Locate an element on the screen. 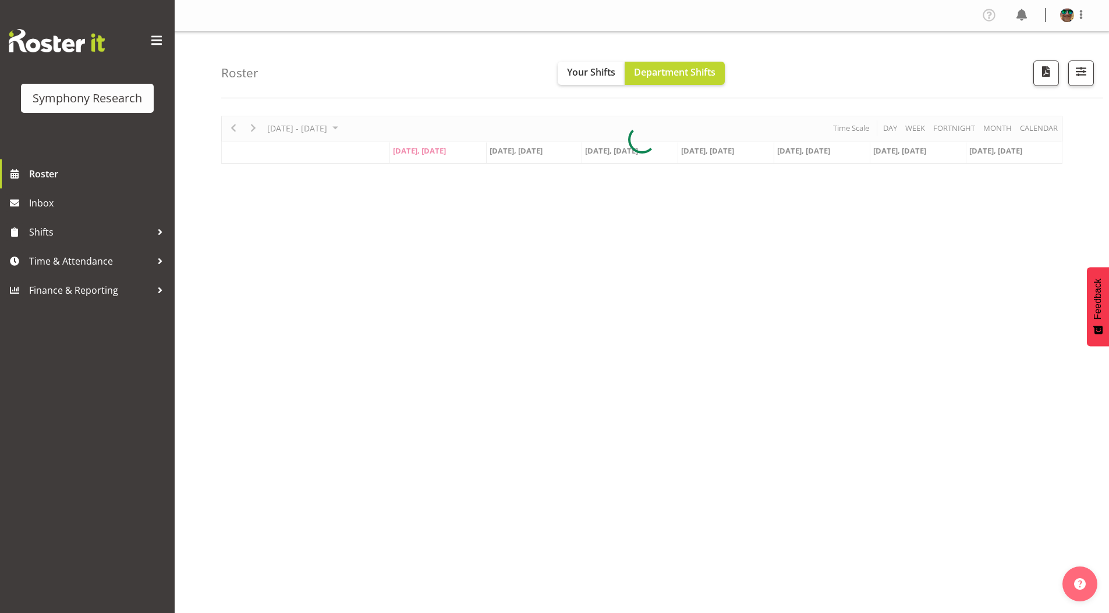  div: Symphony Research is located at coordinates (87, 98).